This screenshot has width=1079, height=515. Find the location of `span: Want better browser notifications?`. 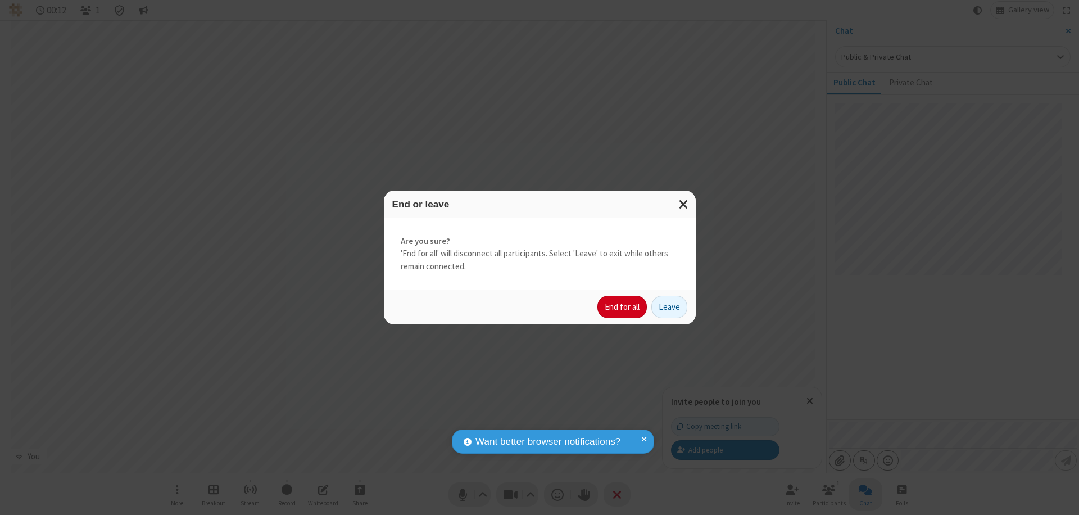

span: Want better browser notifications? is located at coordinates (548, 442).